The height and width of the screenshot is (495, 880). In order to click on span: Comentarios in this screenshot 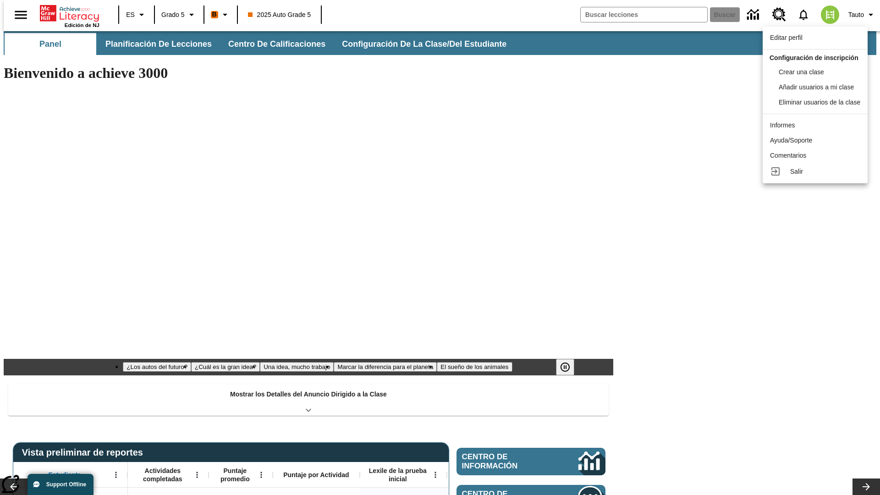, I will do `click(788, 155)`.